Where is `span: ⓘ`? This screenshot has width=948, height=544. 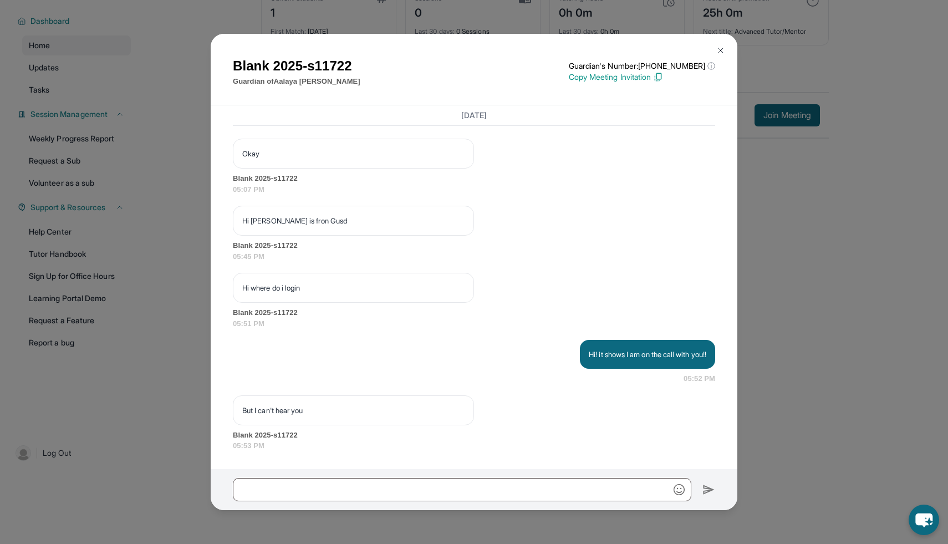 span: ⓘ is located at coordinates (711, 66).